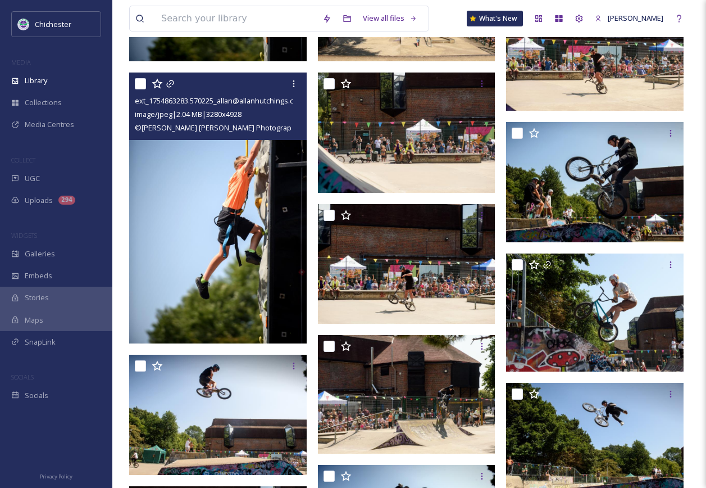 This screenshot has height=488, width=706. What do you see at coordinates (21, 62) in the screenshot?
I see `span: MEDIA` at bounding box center [21, 62].